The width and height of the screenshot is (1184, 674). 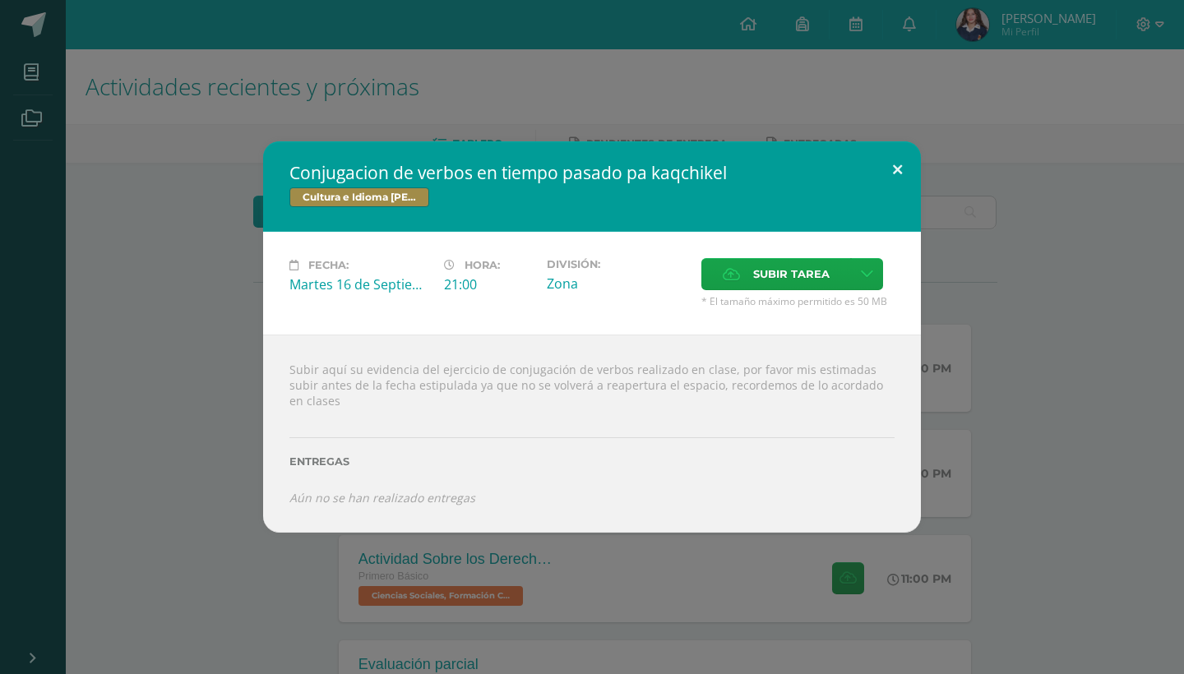 What do you see at coordinates (328, 265) in the screenshot?
I see `span: Fecha:` at bounding box center [328, 265].